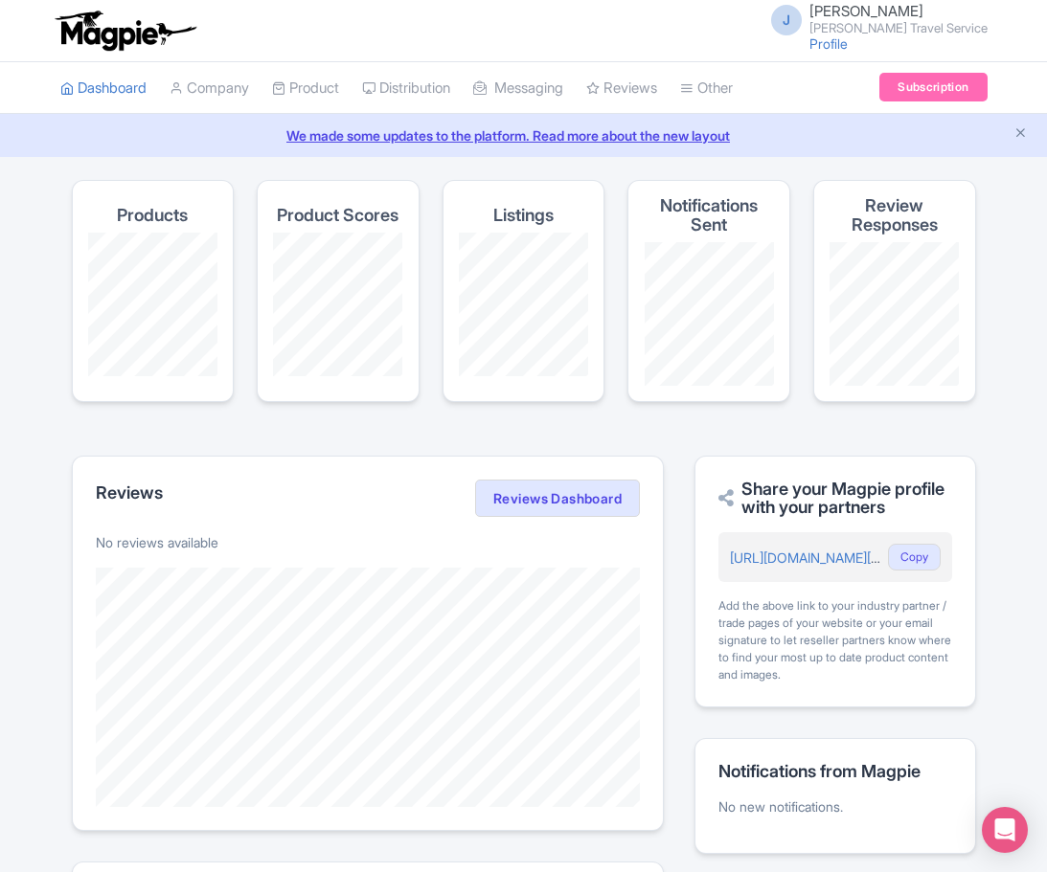 The image size is (1047, 872). What do you see at coordinates (406, 88) in the screenshot?
I see `a: Distribution` at bounding box center [406, 88].